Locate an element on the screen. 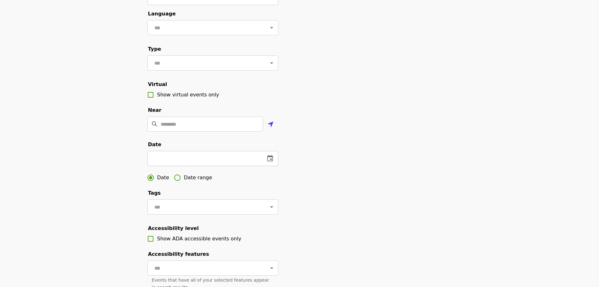 The height and width of the screenshot is (287, 599). span: Virtual is located at coordinates (158, 84).